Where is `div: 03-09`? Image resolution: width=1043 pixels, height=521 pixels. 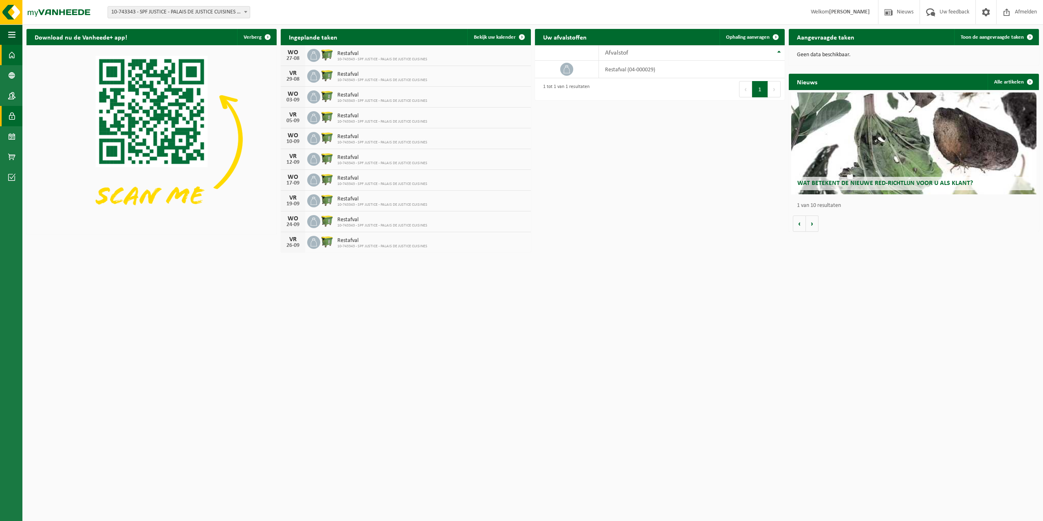
div: 03-09 is located at coordinates (293, 100).